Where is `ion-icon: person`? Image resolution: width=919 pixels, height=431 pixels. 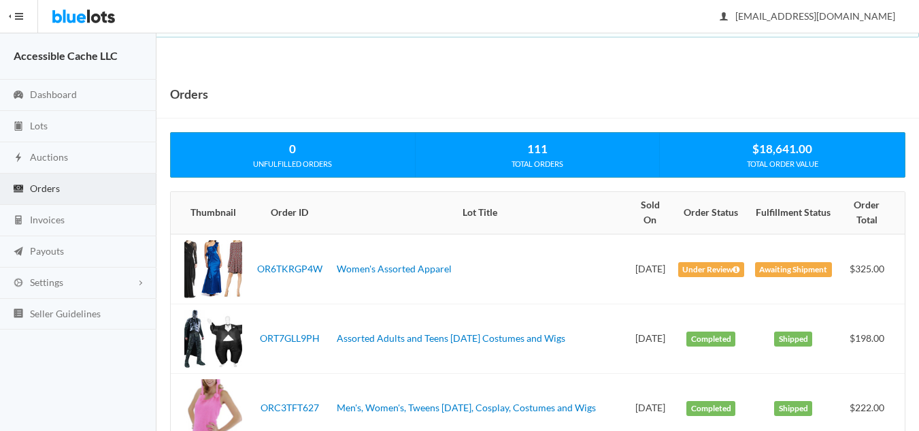
ion-icon: person is located at coordinates (724, 17).